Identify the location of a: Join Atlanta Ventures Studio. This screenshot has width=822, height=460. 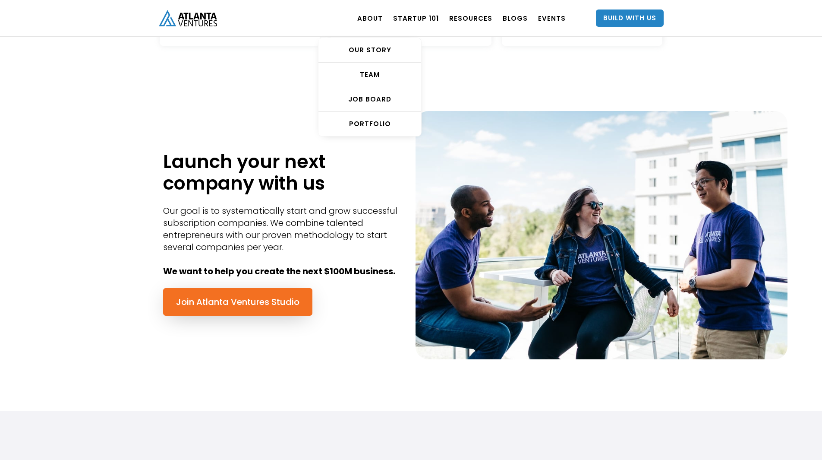
(238, 302).